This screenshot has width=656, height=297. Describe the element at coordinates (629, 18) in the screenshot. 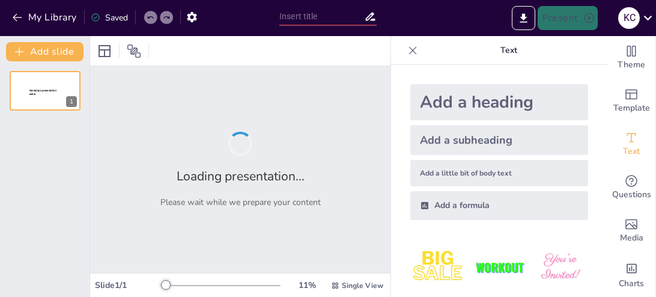

I see `button: K C` at that location.